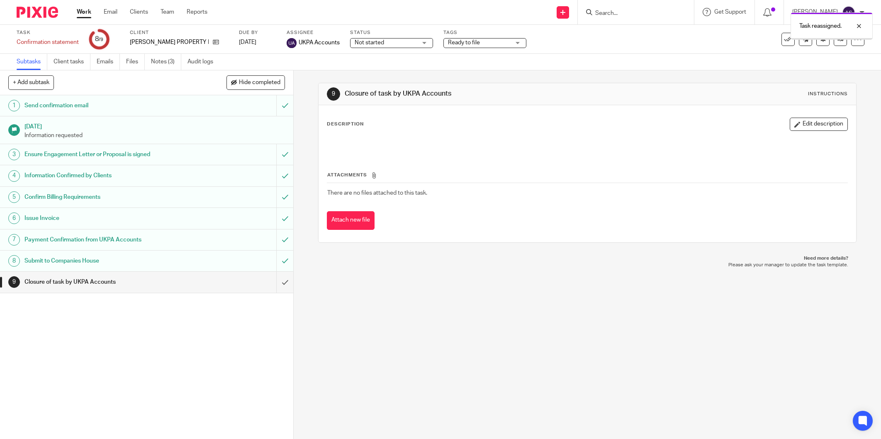 The height and width of the screenshot is (439, 881). Describe the element at coordinates (203, 62) in the screenshot. I see `a: Audit logs` at that location.